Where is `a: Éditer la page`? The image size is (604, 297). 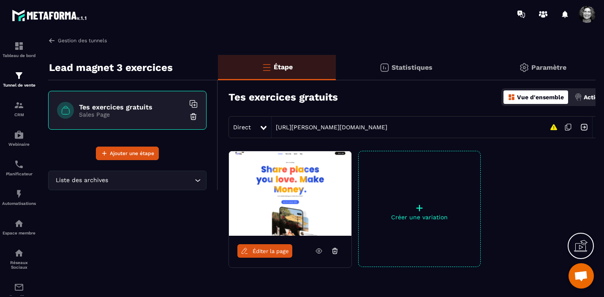
a: Éditer la page is located at coordinates (265, 251).